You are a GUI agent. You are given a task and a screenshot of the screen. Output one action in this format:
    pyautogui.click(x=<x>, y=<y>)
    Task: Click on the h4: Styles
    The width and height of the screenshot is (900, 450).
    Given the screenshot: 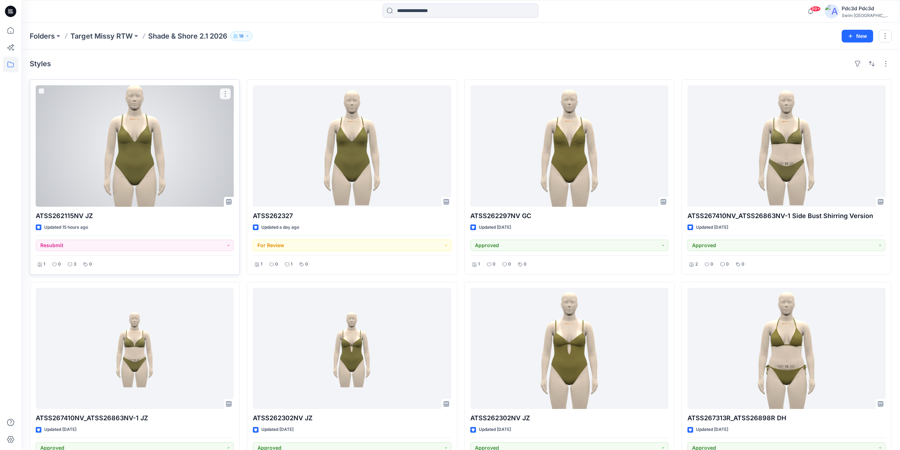 What is the action you would take?
    pyautogui.click(x=40, y=64)
    